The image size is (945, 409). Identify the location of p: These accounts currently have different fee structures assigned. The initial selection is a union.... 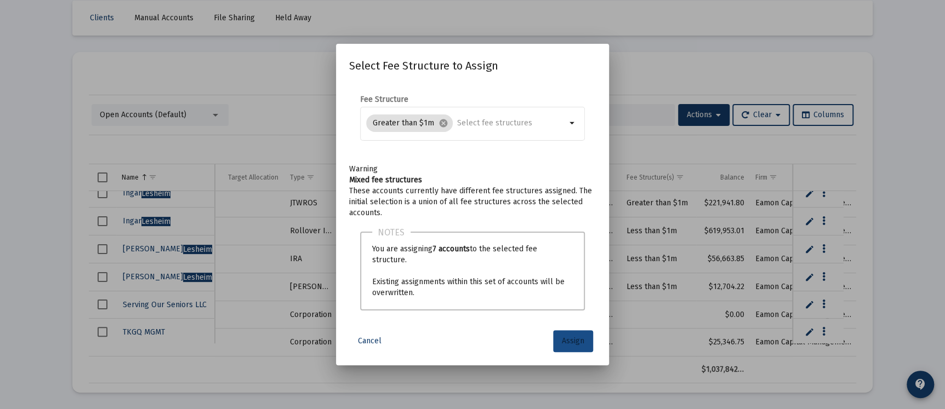
(472, 202).